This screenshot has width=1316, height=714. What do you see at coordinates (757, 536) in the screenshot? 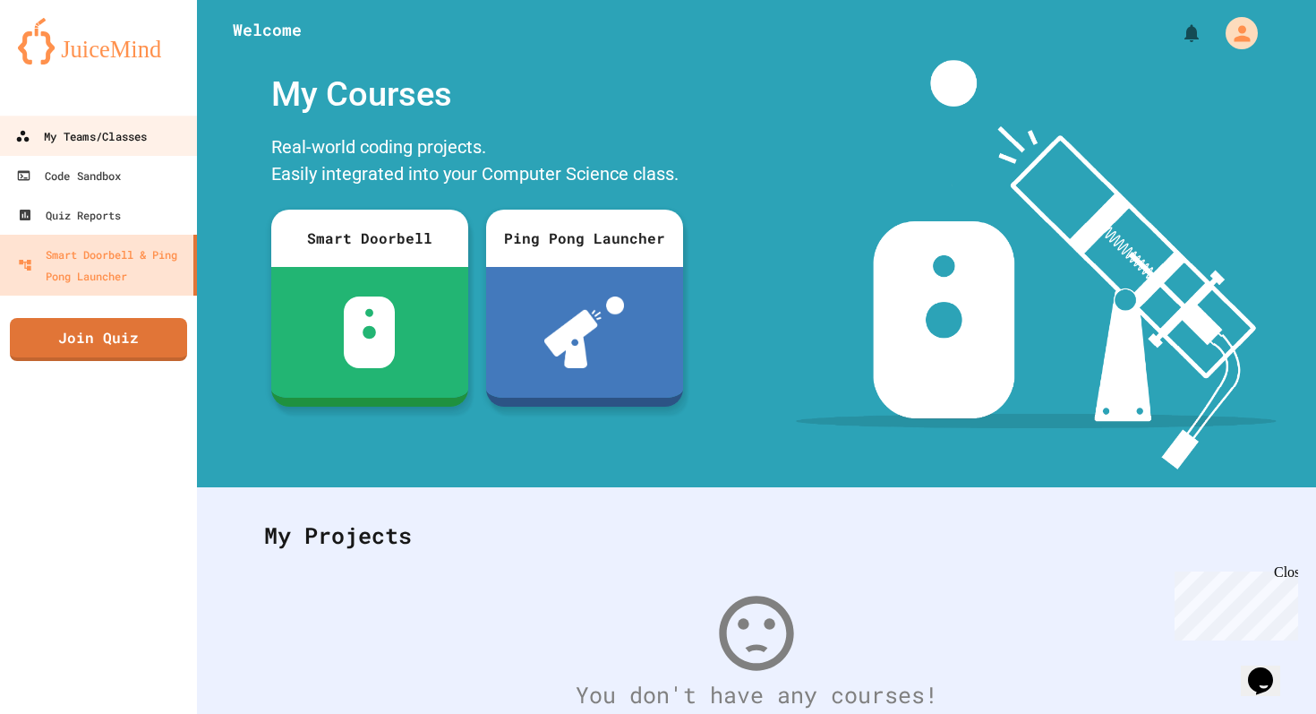
I see `div: My Projects` at bounding box center [757, 536].